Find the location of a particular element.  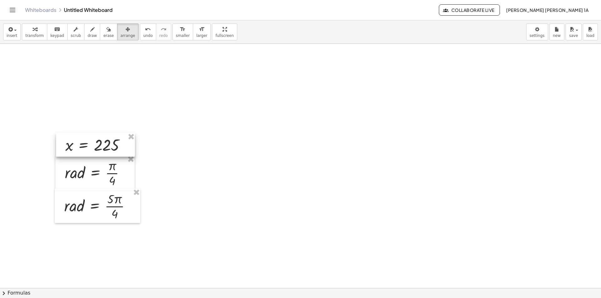

span: insert is located at coordinates (12, 36).